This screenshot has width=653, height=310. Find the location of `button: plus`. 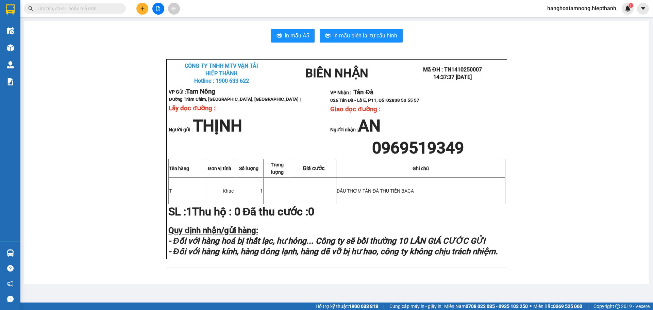

button: plus is located at coordinates (142, 8).